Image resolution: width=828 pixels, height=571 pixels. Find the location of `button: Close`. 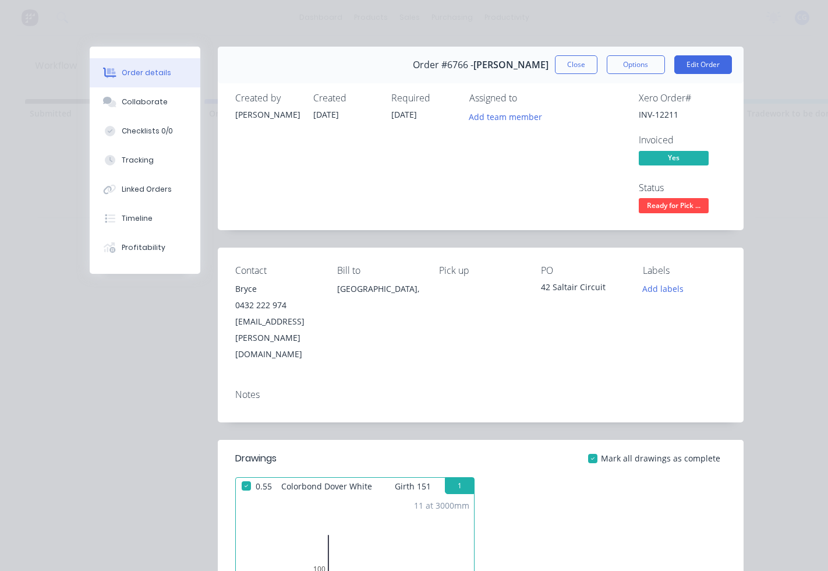

button: Close is located at coordinates (576, 65).